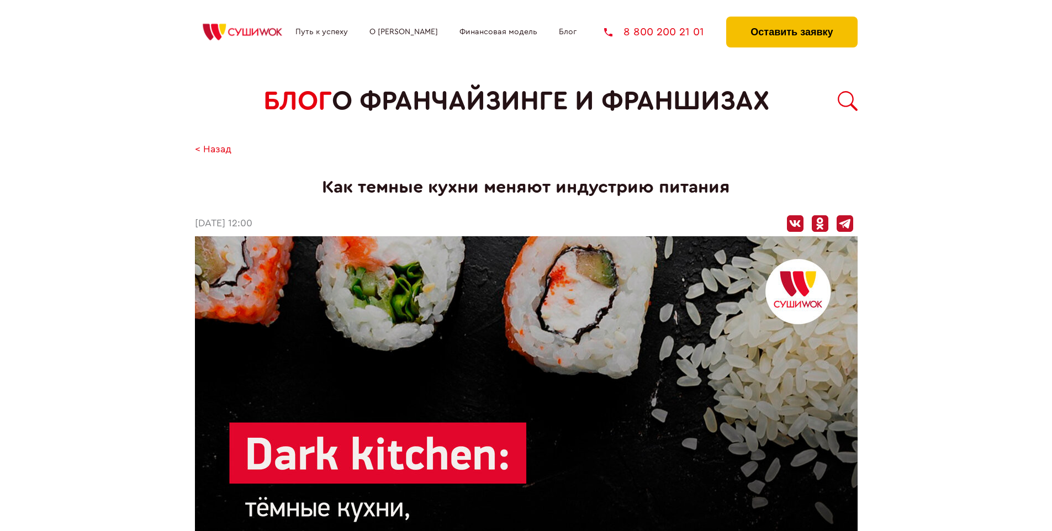 This screenshot has width=1052, height=531. What do you see at coordinates (567, 32) in the screenshot?
I see `a: Блог` at bounding box center [567, 32].